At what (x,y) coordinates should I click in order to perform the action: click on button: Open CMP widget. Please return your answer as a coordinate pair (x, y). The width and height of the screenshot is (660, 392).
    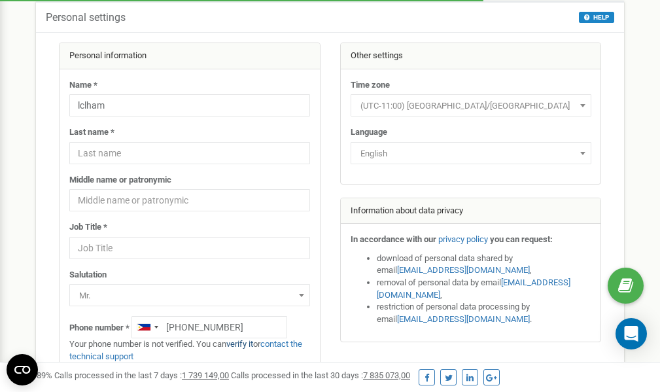
    Looking at the image, I should click on (22, 370).